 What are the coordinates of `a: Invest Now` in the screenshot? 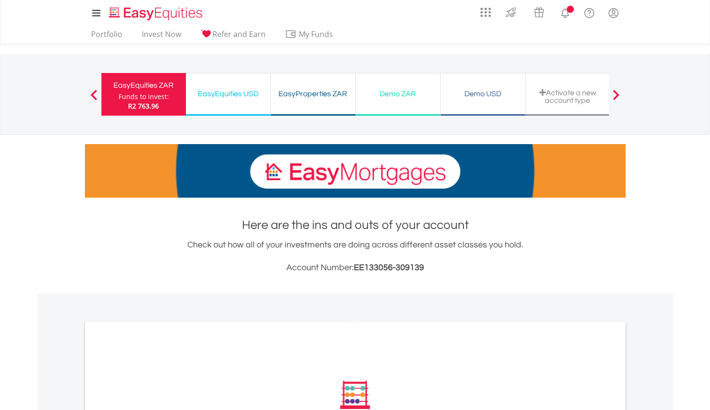 It's located at (161, 36).